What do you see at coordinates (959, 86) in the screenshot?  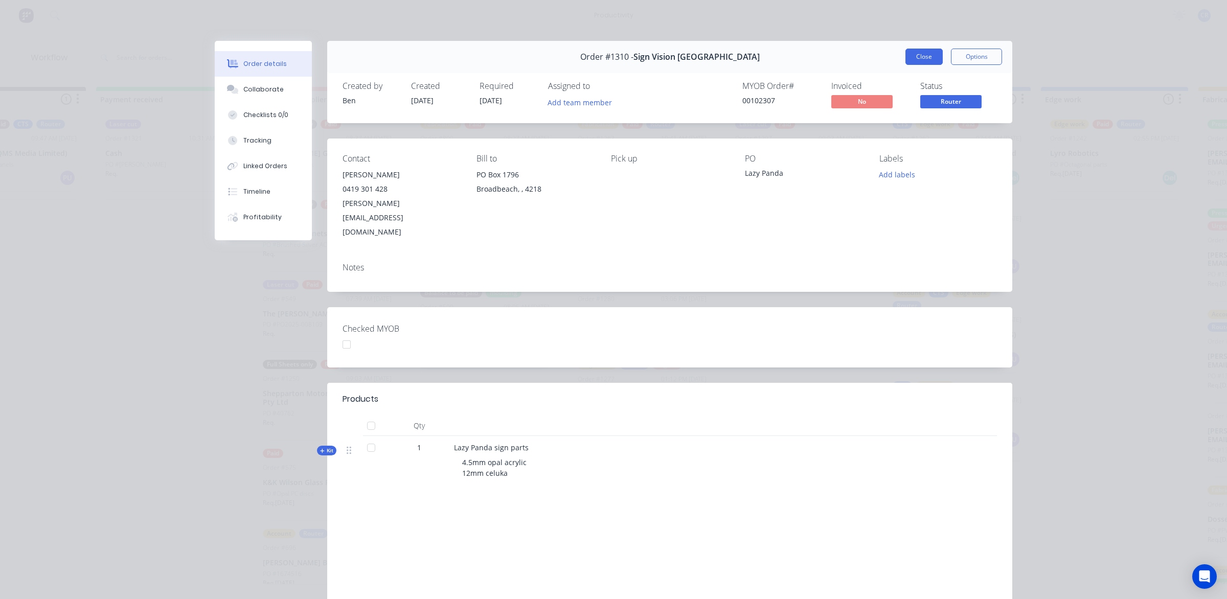 I see `div: Status` at bounding box center [959, 86].